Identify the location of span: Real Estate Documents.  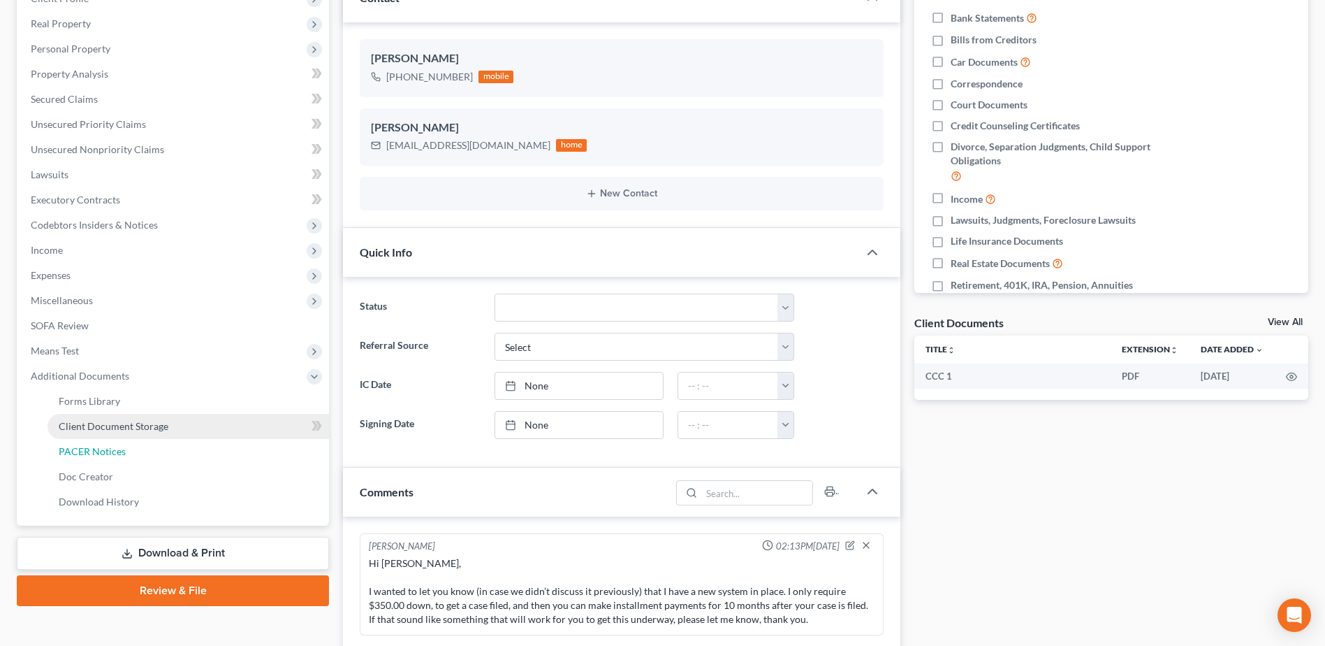
(1000, 263).